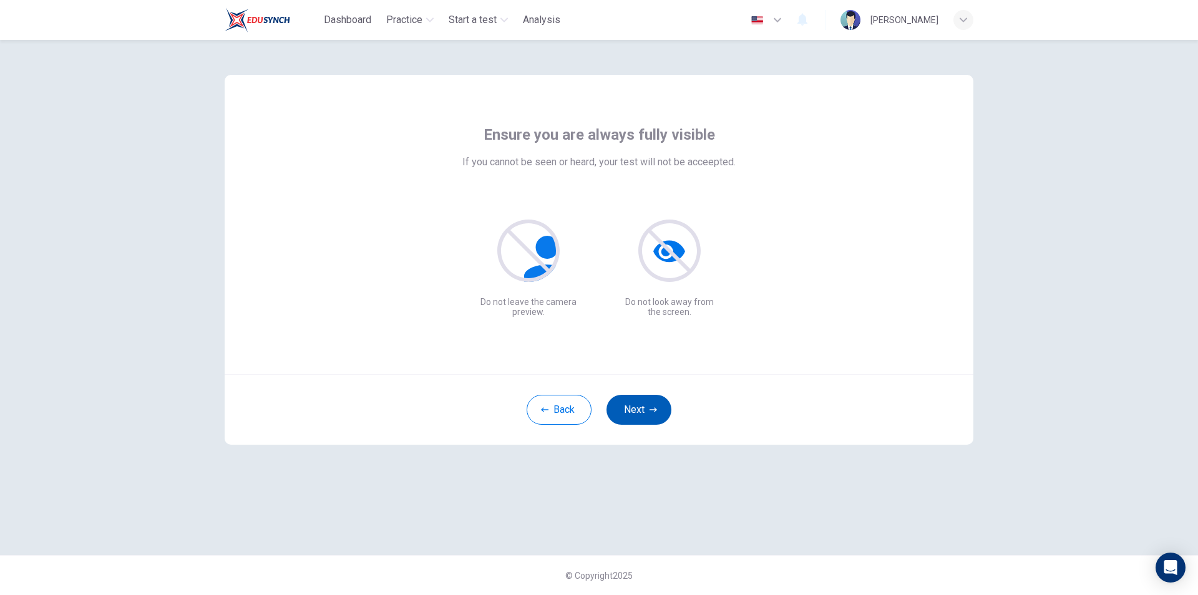 This screenshot has width=1198, height=595. Describe the element at coordinates (599, 135) in the screenshot. I see `span: Ensure you are always fully visible` at that location.